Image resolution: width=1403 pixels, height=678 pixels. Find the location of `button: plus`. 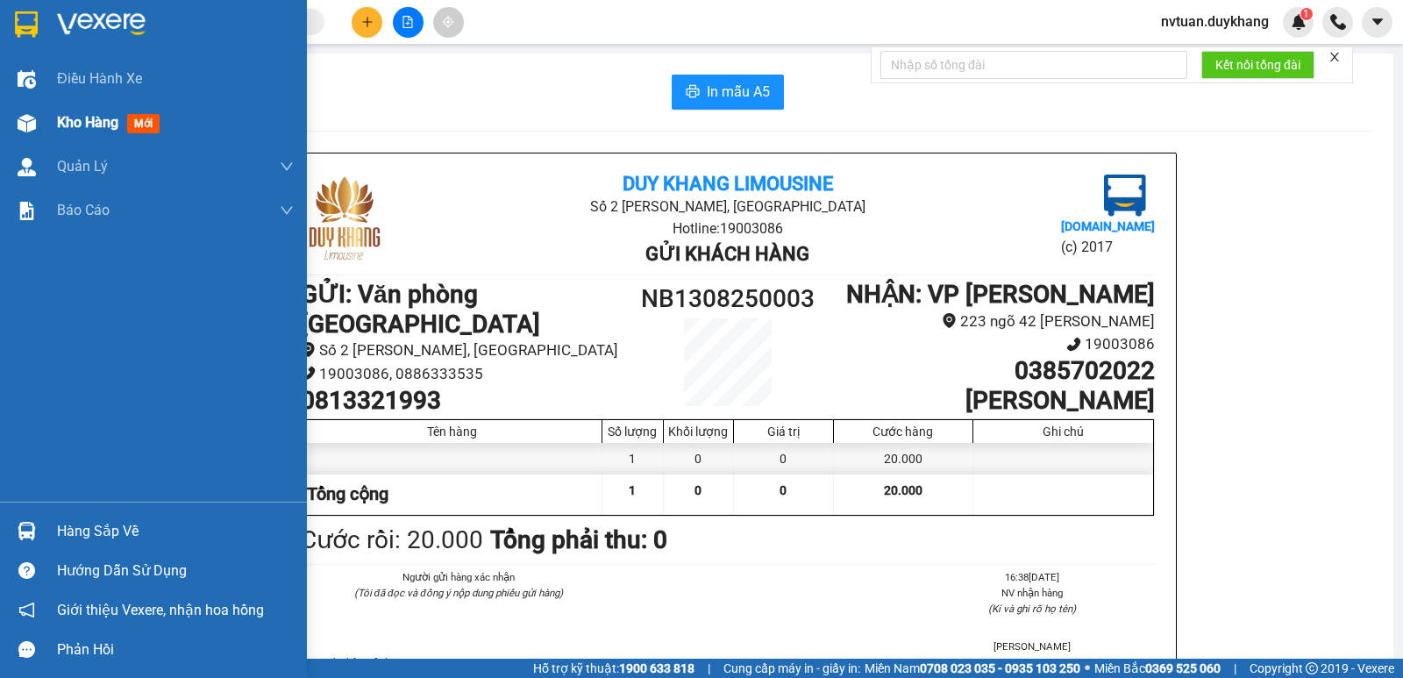

button: plus is located at coordinates (367, 22).